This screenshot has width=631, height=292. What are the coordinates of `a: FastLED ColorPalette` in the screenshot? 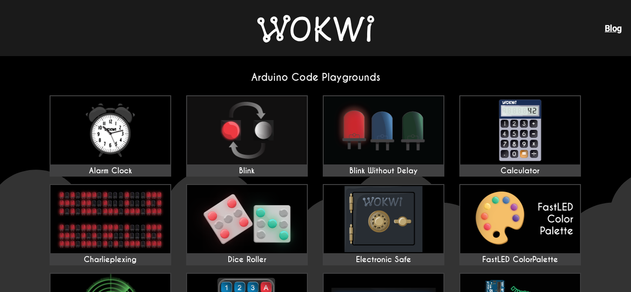 It's located at (520, 225).